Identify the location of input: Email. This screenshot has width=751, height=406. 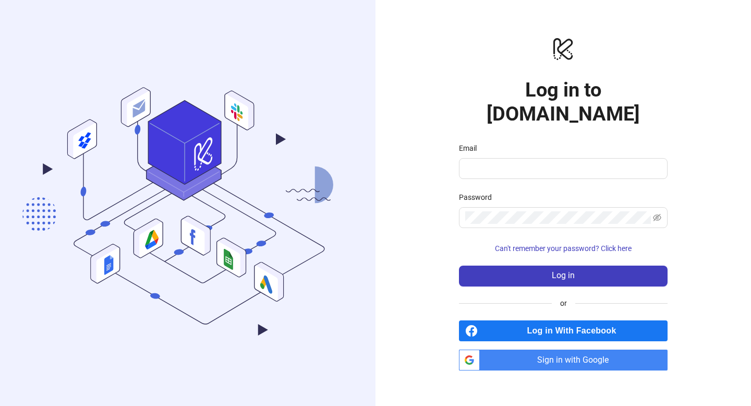
(562, 168).